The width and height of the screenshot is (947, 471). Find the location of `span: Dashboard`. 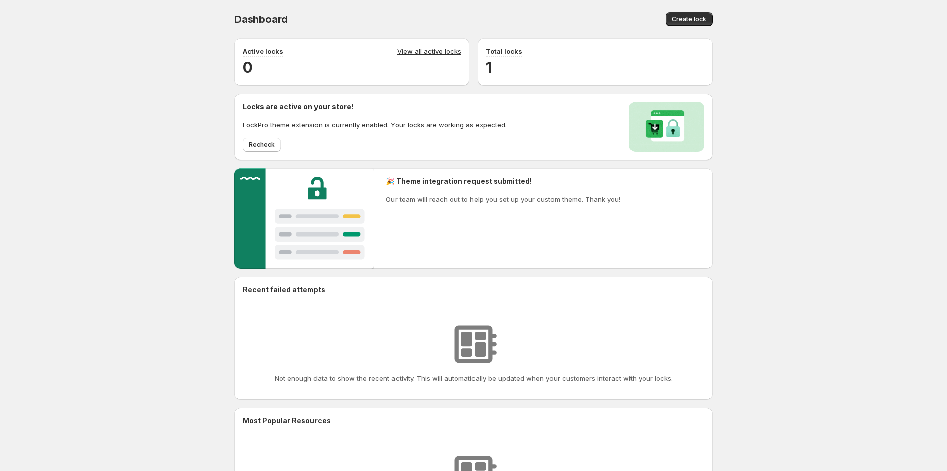

span: Dashboard is located at coordinates (261, 19).